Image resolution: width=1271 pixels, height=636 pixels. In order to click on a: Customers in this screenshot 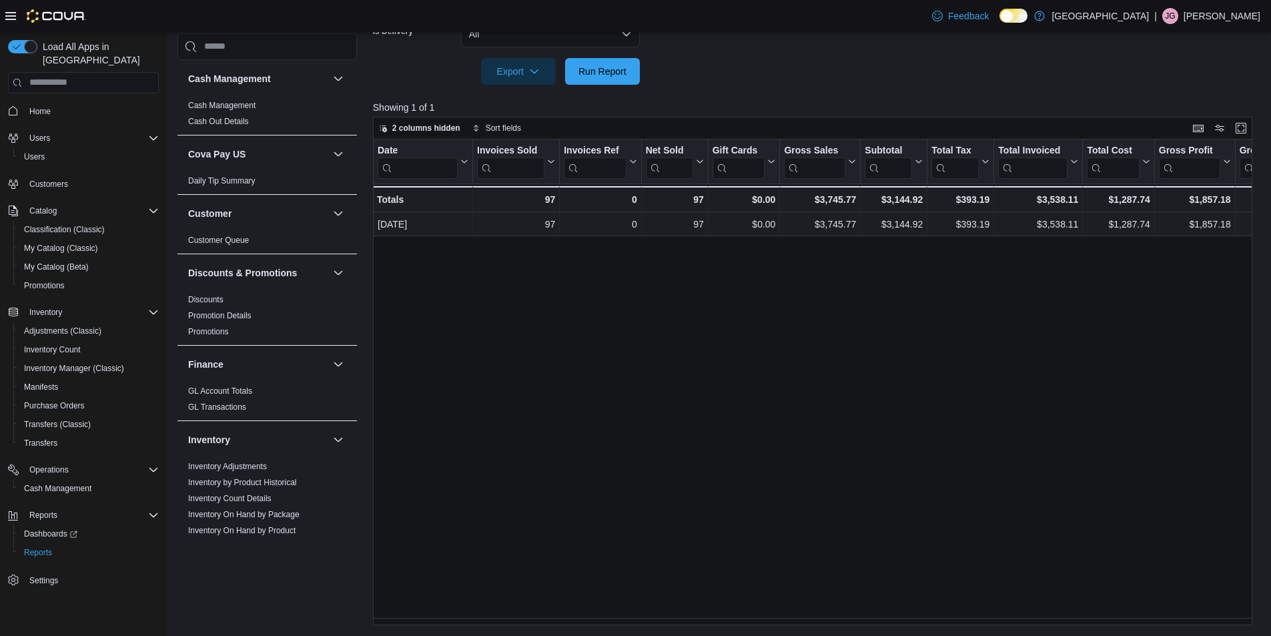, I will do `click(49, 184)`.